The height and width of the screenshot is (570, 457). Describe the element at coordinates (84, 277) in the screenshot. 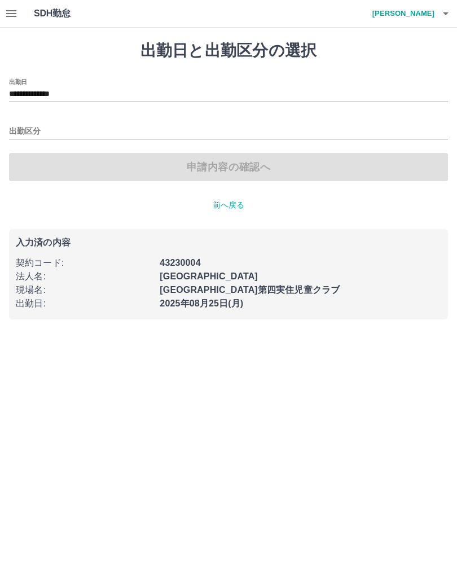

I see `p: 法人名 :` at that location.